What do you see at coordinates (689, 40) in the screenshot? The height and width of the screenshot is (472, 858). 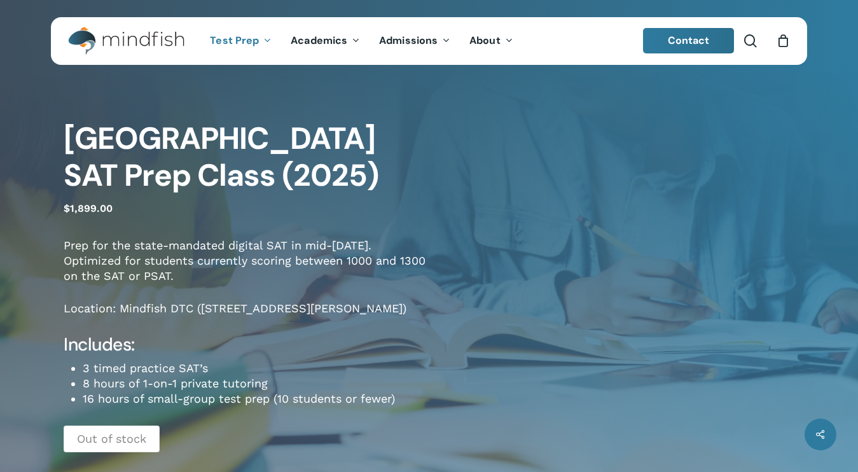 I see `span: Contact` at bounding box center [689, 40].